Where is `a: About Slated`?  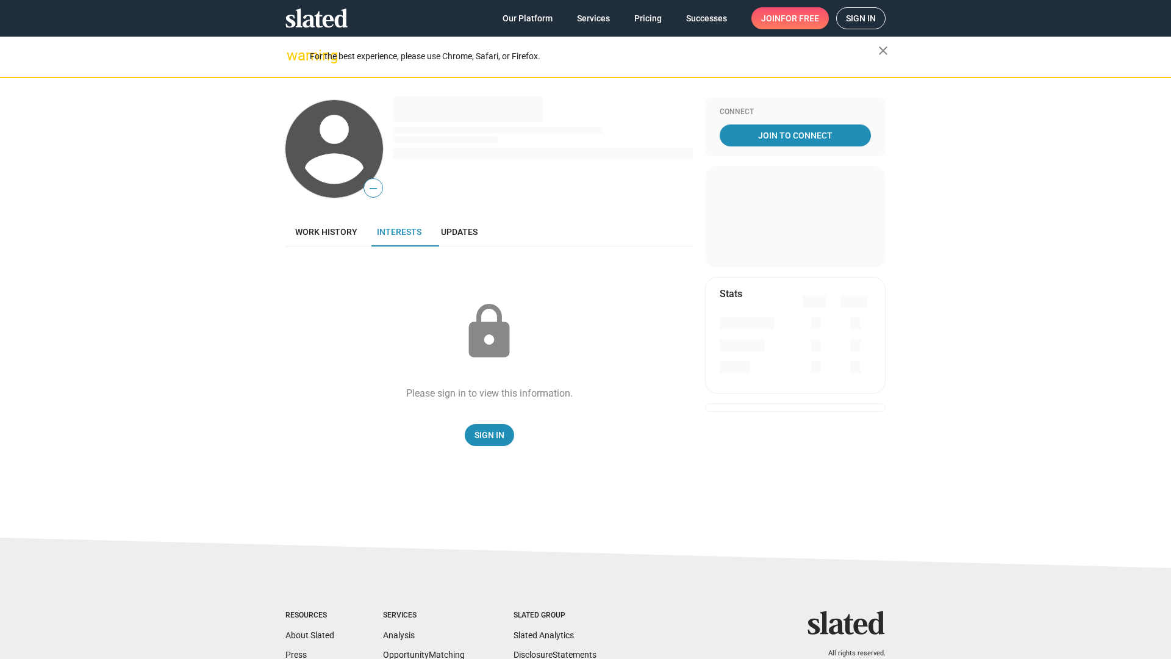 a: About Slated is located at coordinates (310, 635).